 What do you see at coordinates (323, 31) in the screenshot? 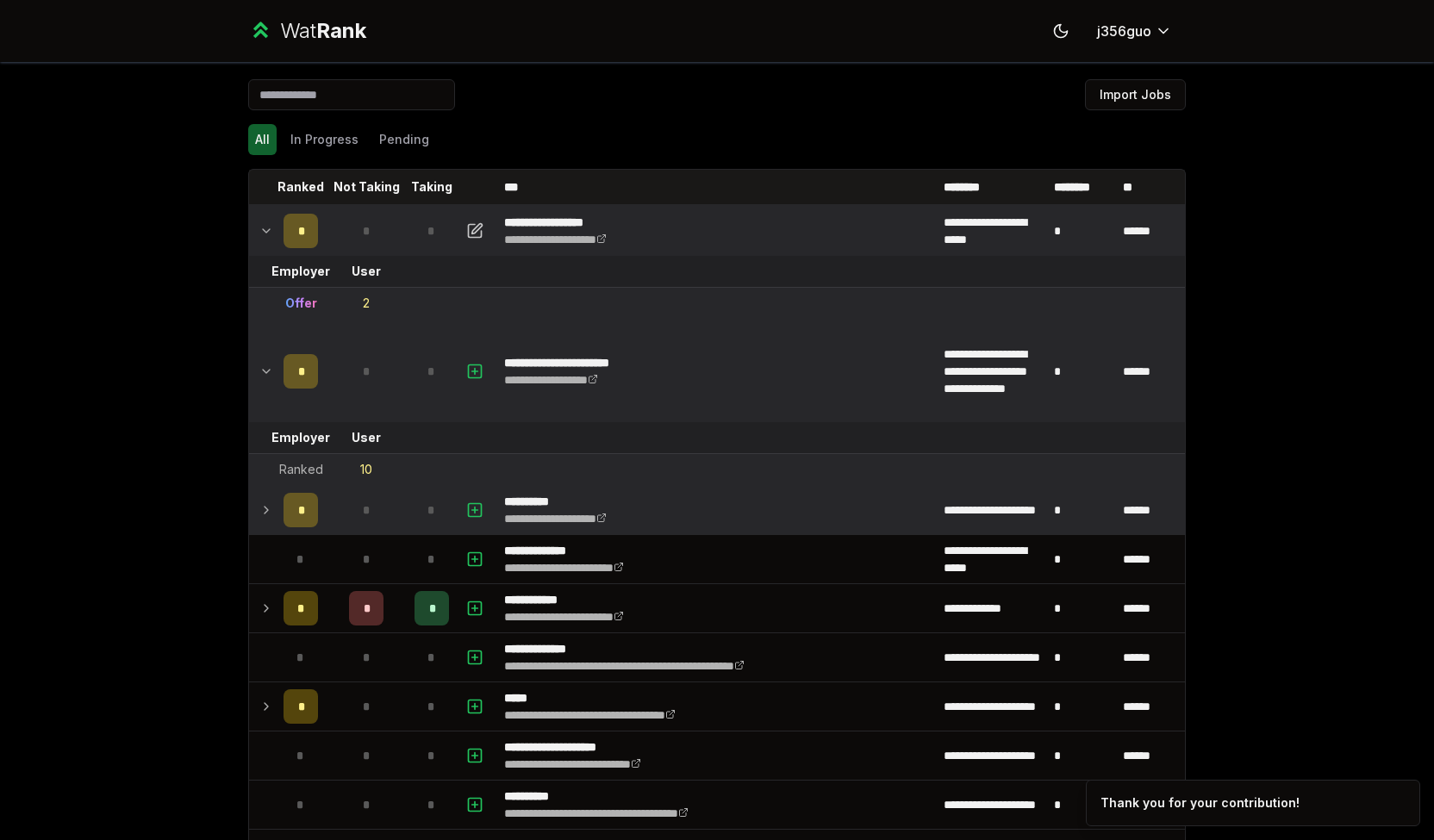
I see `div: Wat` at bounding box center [323, 31].